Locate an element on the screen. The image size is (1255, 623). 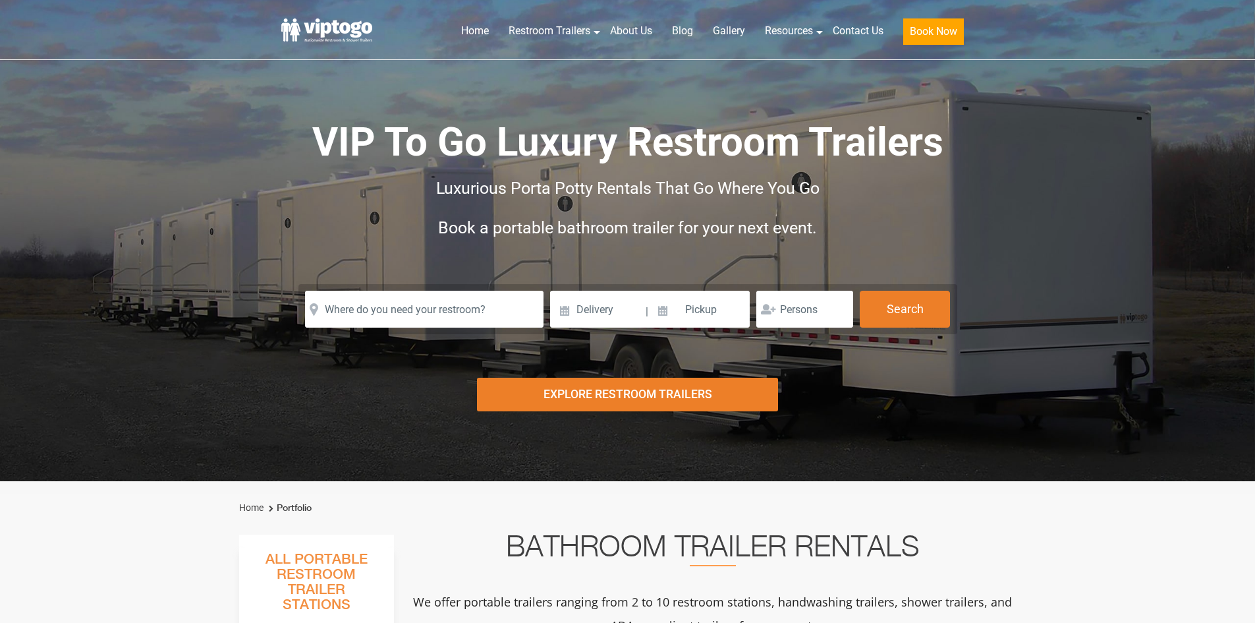
h2: Bathroom Trailer Rentals is located at coordinates (713, 550).